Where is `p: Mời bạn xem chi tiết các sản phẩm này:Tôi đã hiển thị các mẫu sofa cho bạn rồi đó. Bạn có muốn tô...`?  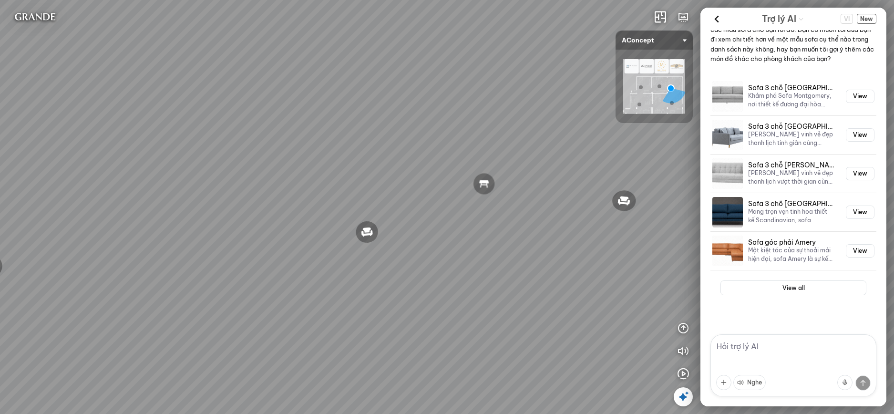
p: Mời bạn xem chi tiết các sản phẩm này:Tôi đã hiển thị các mẫu sofa cho bạn rồi đó. Bạn có muốn tô... is located at coordinates (793, 39).